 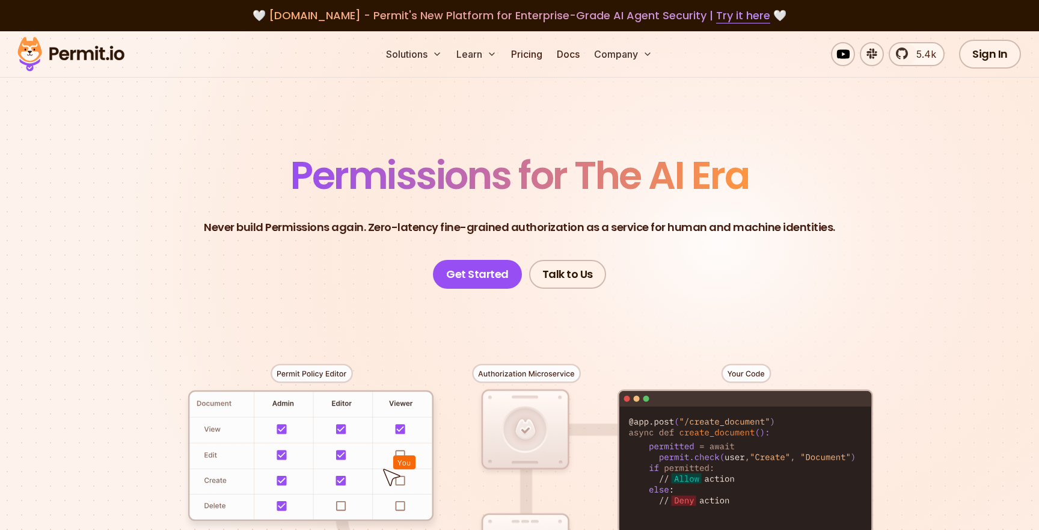 What do you see at coordinates (990, 54) in the screenshot?
I see `a: Sign In` at bounding box center [990, 54].